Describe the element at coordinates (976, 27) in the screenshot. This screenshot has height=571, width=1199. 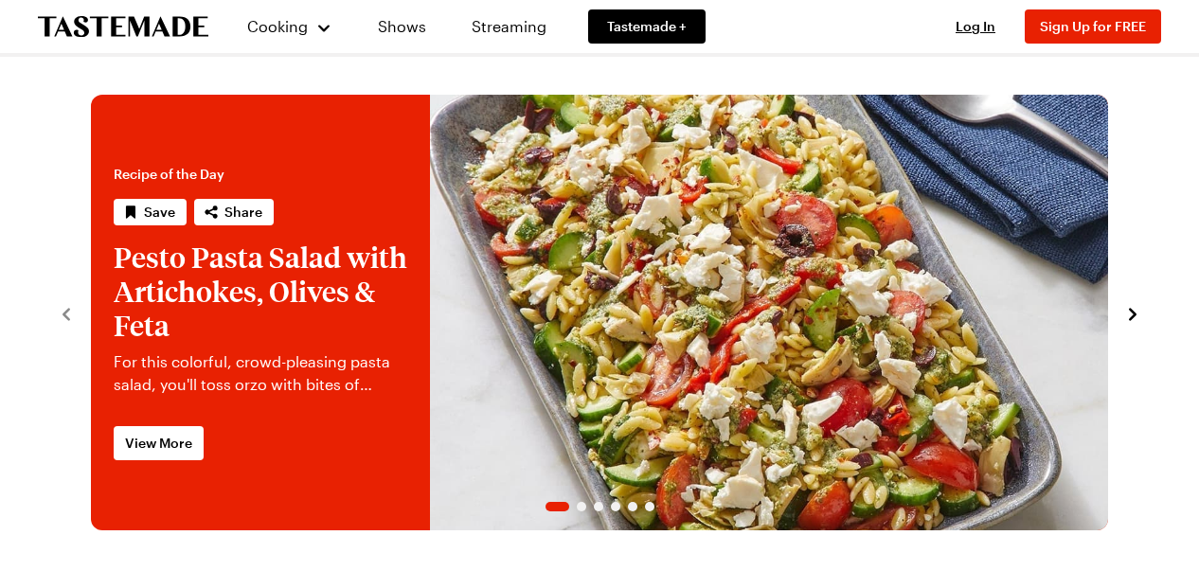
I see `button: Log In` at that location.